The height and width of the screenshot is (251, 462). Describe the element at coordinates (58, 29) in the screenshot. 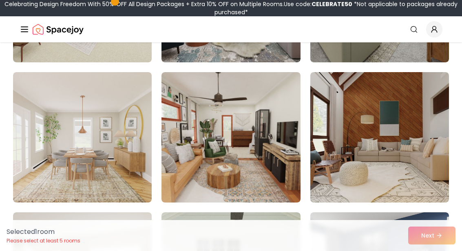

I see `a: Spacejoy` at that location.